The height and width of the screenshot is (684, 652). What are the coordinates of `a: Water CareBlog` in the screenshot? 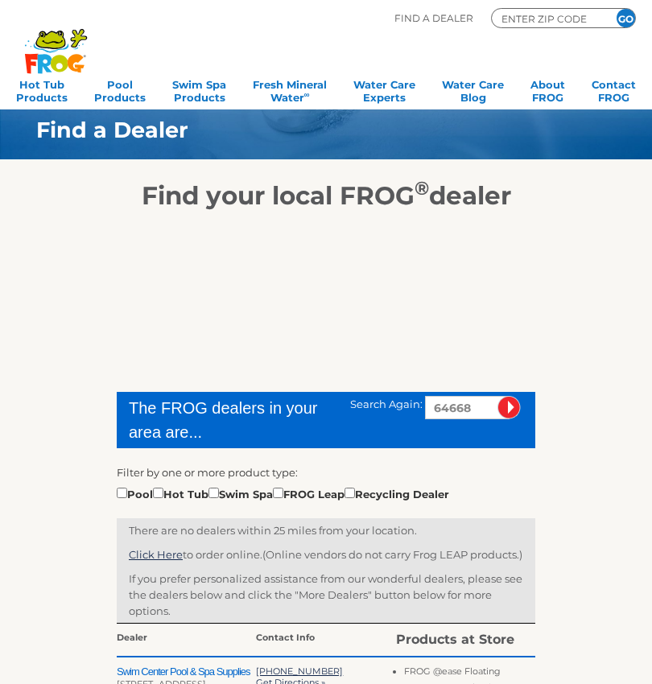 It's located at (472, 89).